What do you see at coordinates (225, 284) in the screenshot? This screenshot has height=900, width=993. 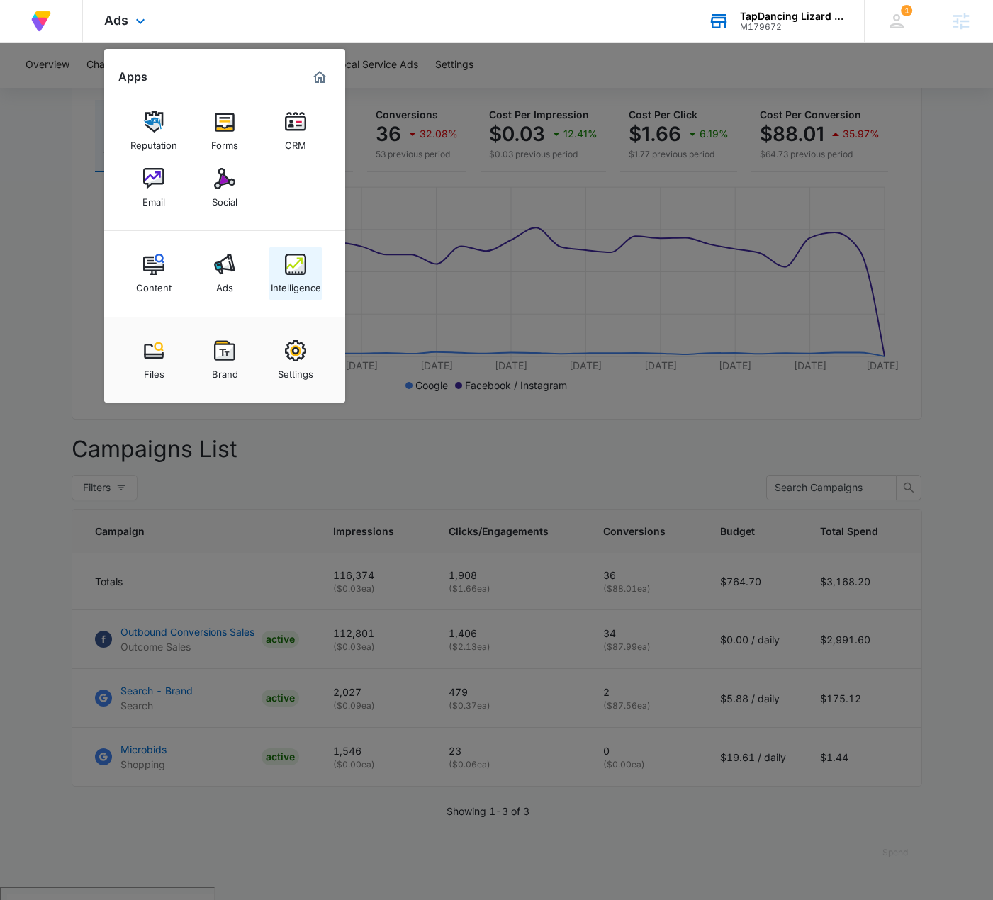 I see `div: Ads` at bounding box center [225, 284].